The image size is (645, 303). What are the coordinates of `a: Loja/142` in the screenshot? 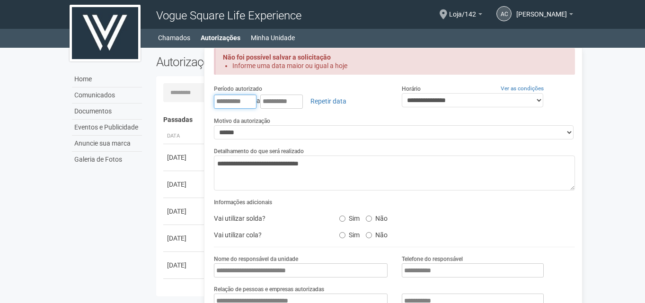 It's located at (466, 16).